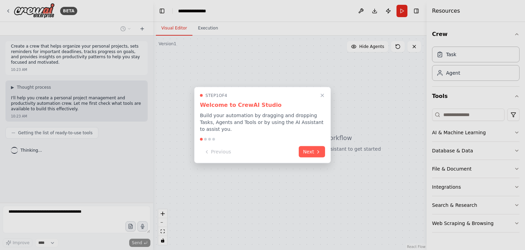 The width and height of the screenshot is (525, 250). What do you see at coordinates (216, 95) in the screenshot?
I see `span: Step 1 of 4` at bounding box center [216, 95].